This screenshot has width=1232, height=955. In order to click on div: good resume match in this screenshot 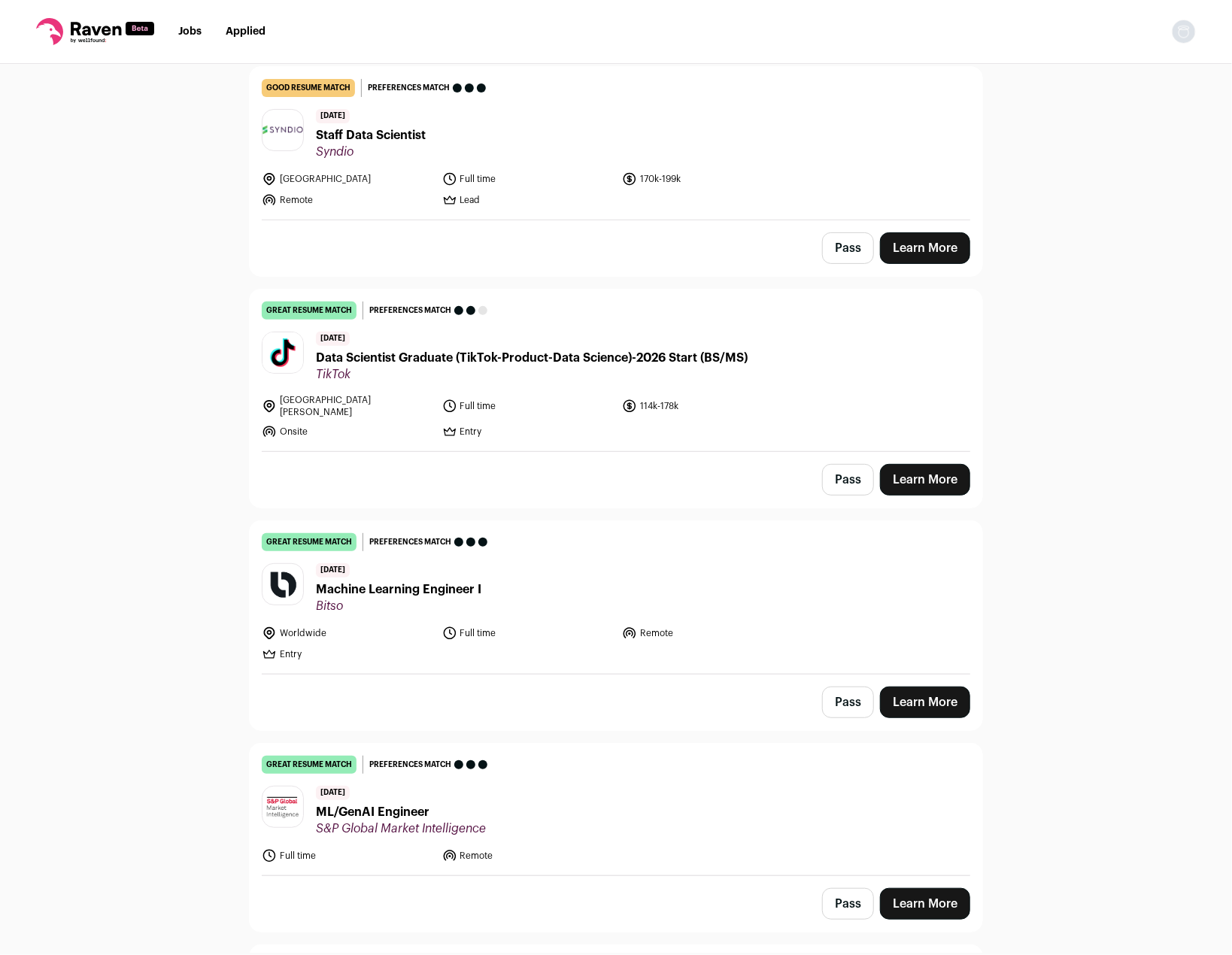, I will do `click(308, 88)`.